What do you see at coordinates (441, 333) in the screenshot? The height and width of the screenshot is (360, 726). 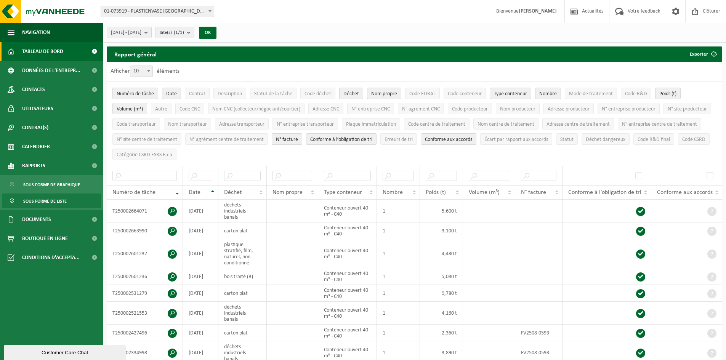 I see `td: 2,360 t` at bounding box center [441, 333].